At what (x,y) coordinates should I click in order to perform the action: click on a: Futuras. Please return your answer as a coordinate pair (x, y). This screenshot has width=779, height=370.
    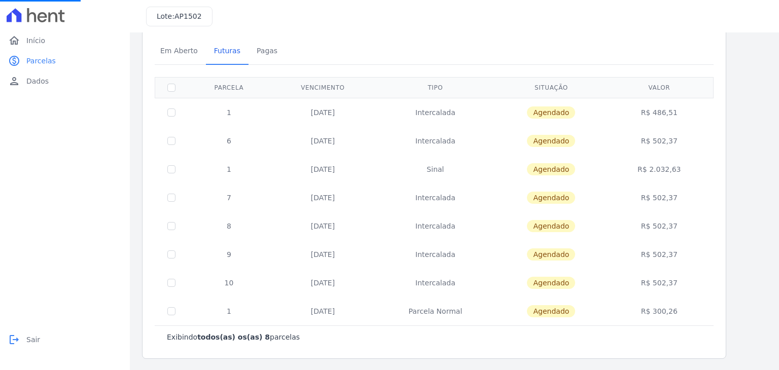
    Looking at the image, I should click on (227, 52).